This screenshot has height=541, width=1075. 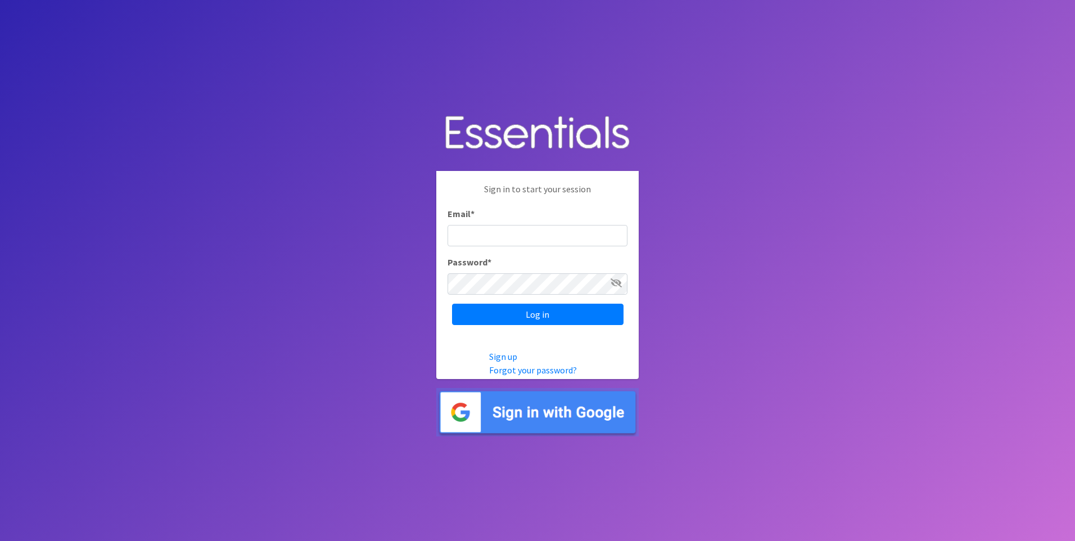 I want to click on label: Password, so click(x=469, y=262).